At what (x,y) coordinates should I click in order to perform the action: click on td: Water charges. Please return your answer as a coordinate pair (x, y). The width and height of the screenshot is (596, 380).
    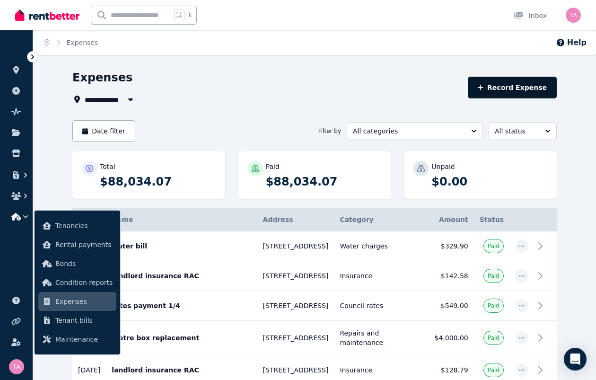
    Looking at the image, I should click on (379, 246).